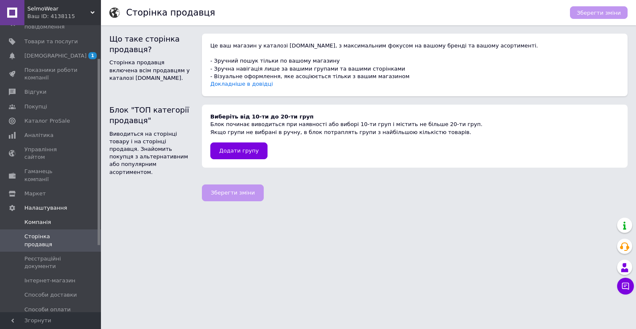 The image size is (636, 329). Describe the element at coordinates (51, 241) in the screenshot. I see `span: Сторінка продавця` at that location.